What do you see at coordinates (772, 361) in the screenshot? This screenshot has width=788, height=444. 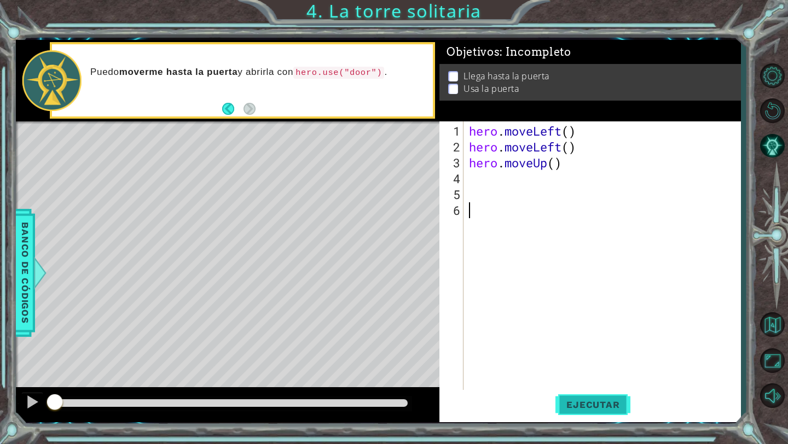 I see `button: Maximizar navegador` at bounding box center [772, 361].